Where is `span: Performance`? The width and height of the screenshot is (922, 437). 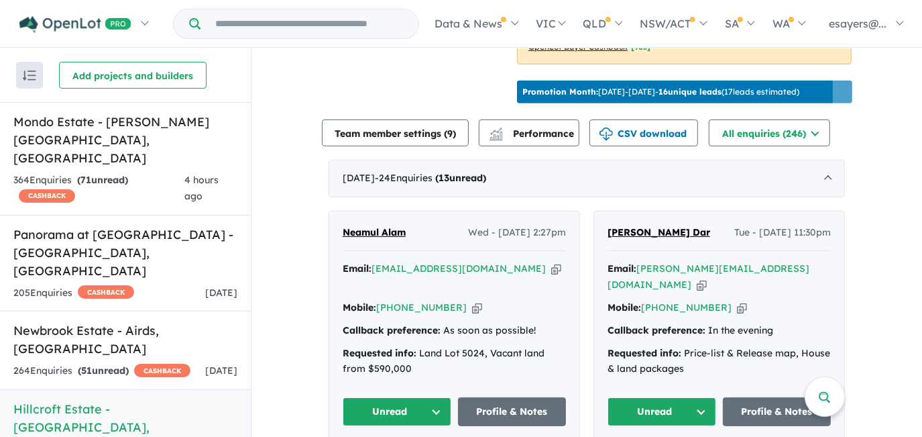
span: Performance is located at coordinates (533, 133).